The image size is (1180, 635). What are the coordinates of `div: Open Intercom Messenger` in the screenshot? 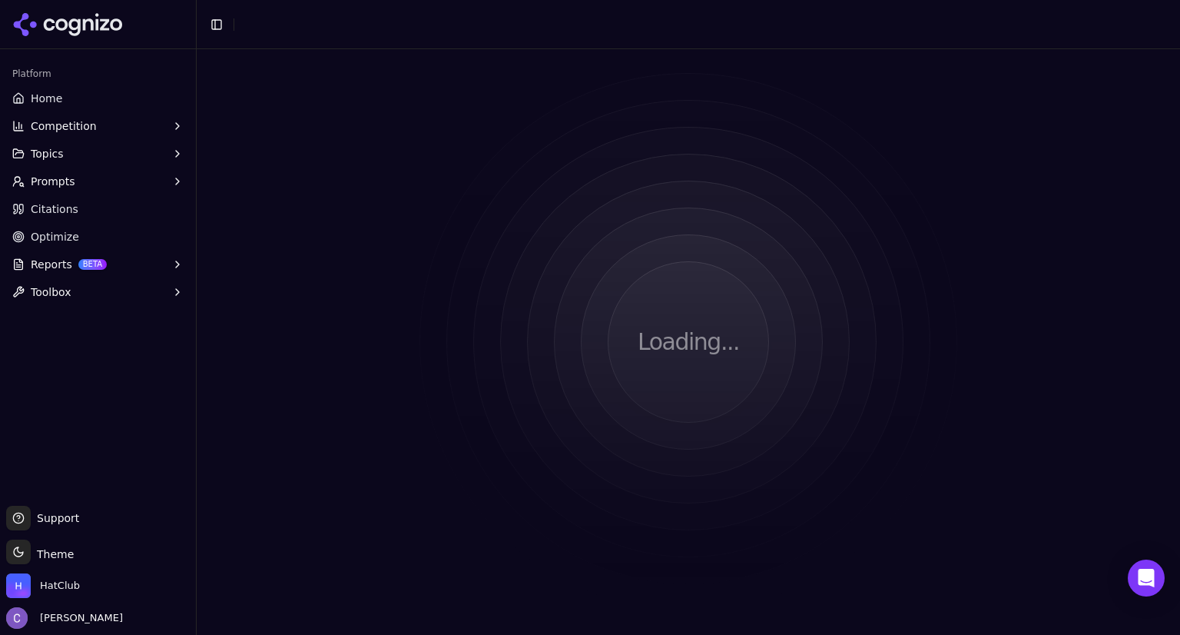 It's located at (1147, 578).